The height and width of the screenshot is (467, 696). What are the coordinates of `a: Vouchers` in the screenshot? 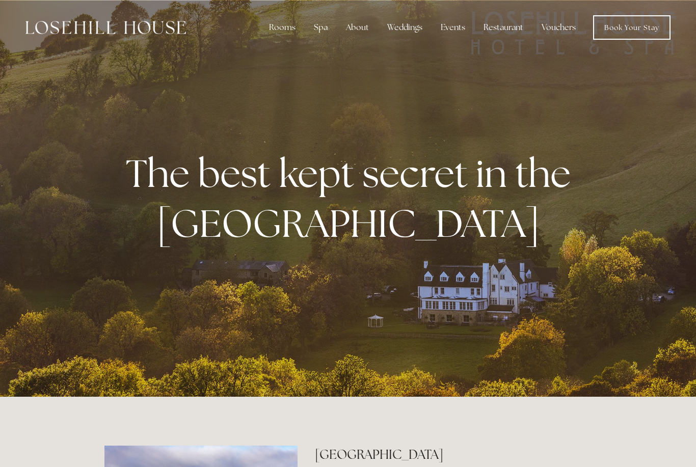 It's located at (558, 28).